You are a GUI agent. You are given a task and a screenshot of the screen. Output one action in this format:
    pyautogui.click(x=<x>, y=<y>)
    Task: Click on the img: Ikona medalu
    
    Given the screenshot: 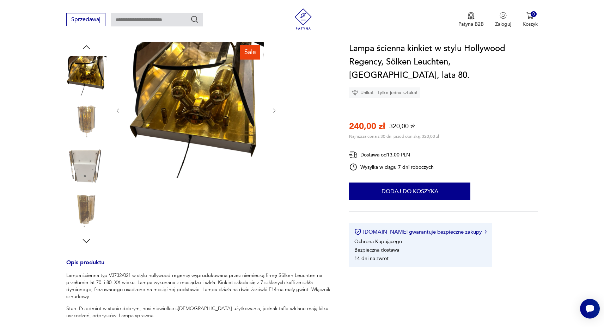 What is the action you would take?
    pyautogui.click(x=471, y=16)
    